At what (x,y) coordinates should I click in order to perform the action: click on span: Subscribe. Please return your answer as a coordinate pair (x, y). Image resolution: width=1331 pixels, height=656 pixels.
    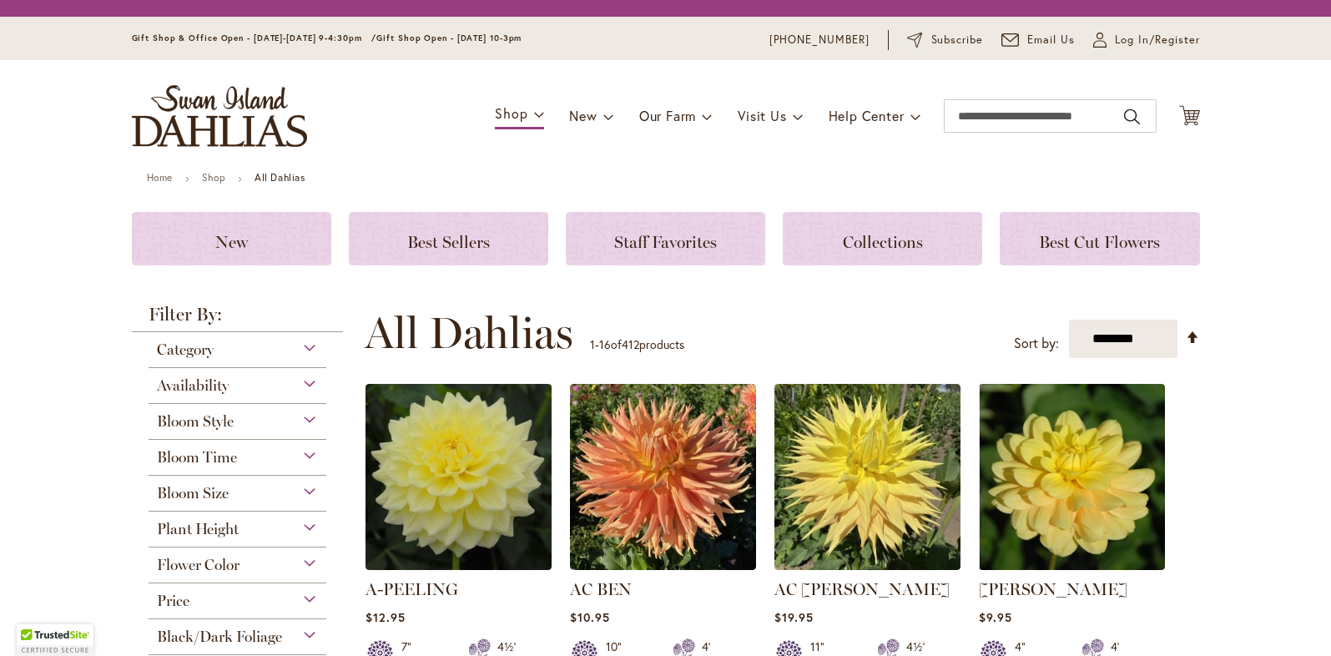
    Looking at the image, I should click on (957, 40).